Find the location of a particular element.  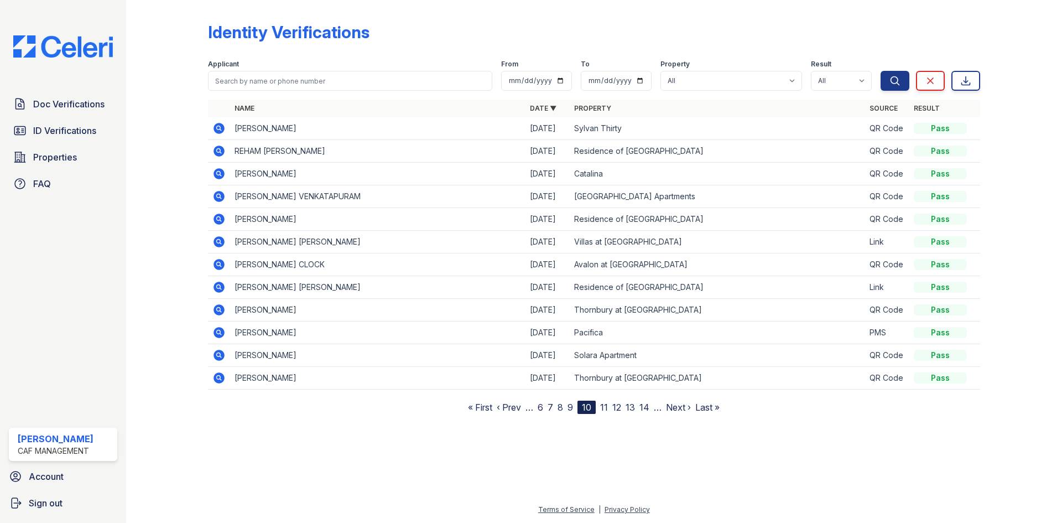

div: 10 is located at coordinates (586, 407).